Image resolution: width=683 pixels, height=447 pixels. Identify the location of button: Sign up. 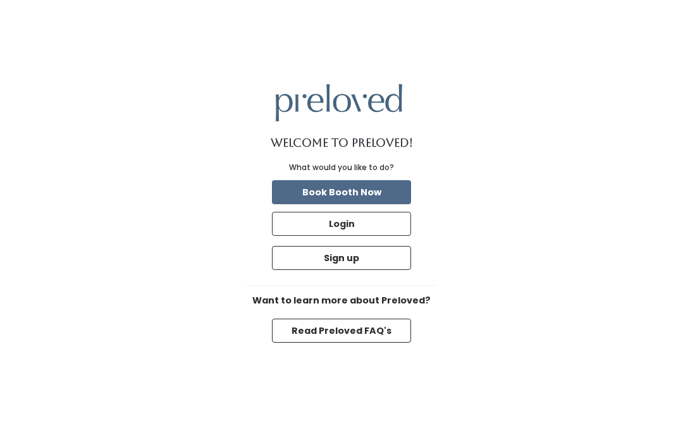
(342, 258).